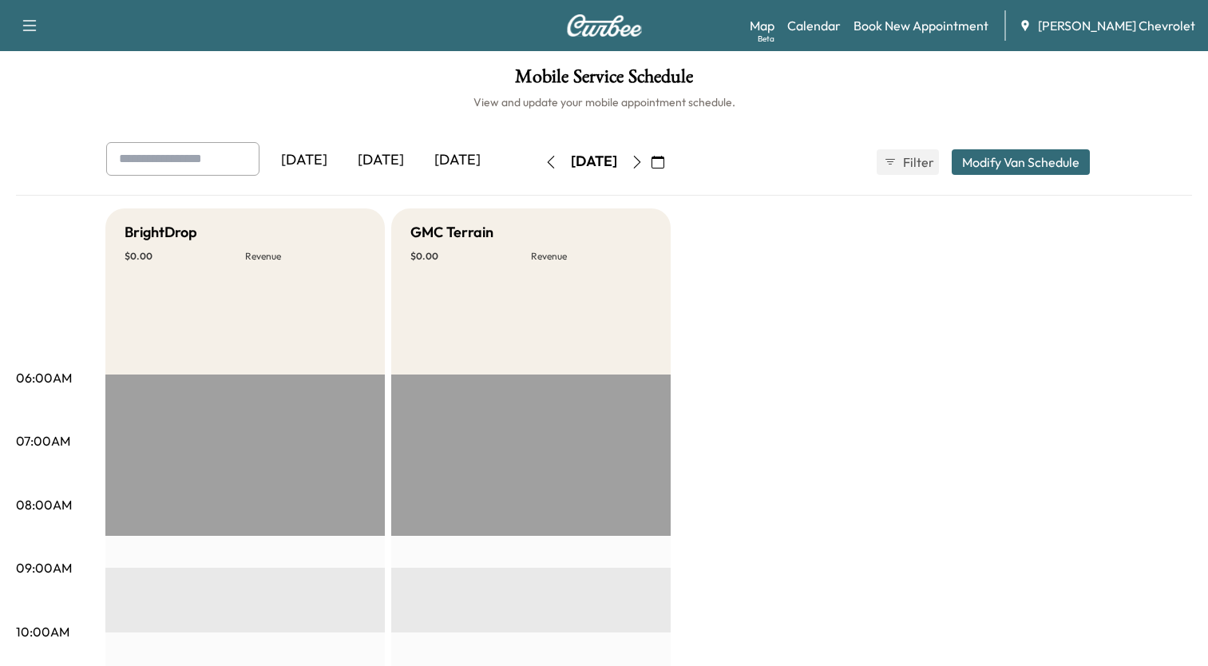 The image size is (1208, 666). Describe the element at coordinates (603, 102) in the screenshot. I see `h6: View and update your mobile appointment schedule.` at that location.